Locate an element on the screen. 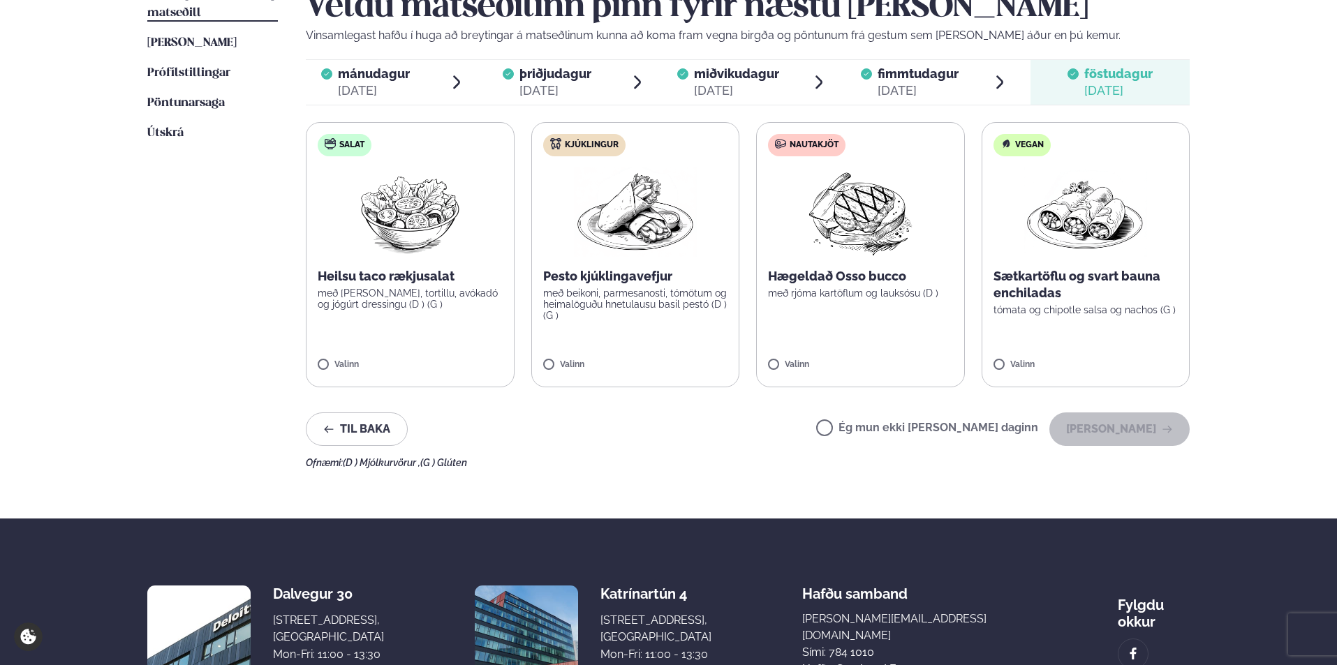  a: Pöntunarsaga is located at coordinates (186, 103).